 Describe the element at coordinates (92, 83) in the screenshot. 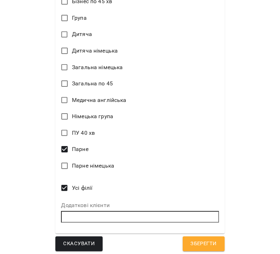

I see `span: Загальна по 45` at that location.